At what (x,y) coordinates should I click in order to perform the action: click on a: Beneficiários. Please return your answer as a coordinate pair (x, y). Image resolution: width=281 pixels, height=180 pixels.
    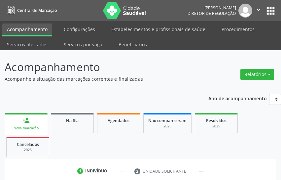
    Looking at the image, I should click on (133, 44).